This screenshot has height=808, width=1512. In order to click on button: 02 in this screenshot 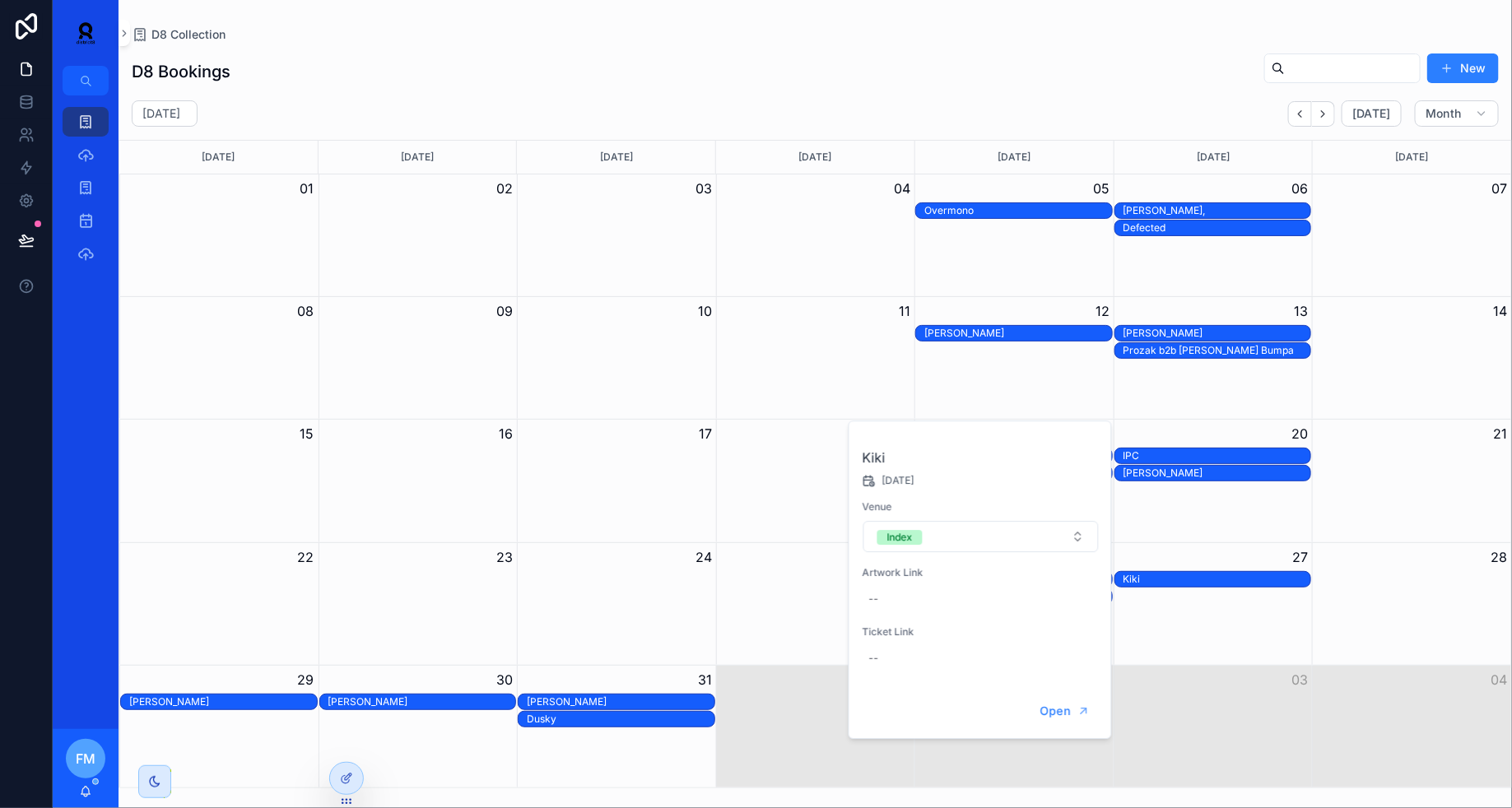, I will do `click(504, 189)`.